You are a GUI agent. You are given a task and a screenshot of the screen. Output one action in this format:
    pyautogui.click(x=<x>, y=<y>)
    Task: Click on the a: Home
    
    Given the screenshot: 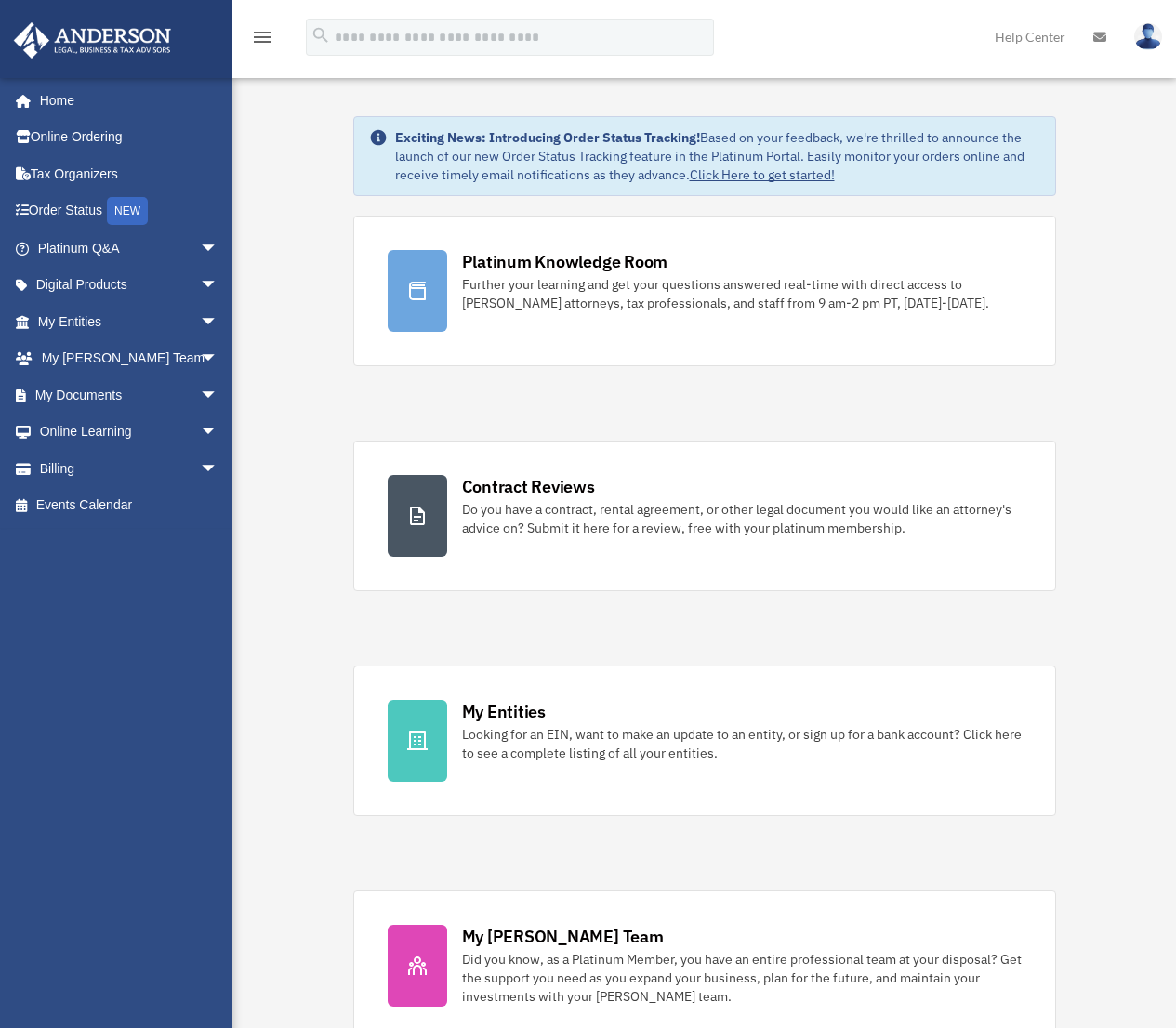 What is the action you would take?
    pyautogui.click(x=124, y=100)
    